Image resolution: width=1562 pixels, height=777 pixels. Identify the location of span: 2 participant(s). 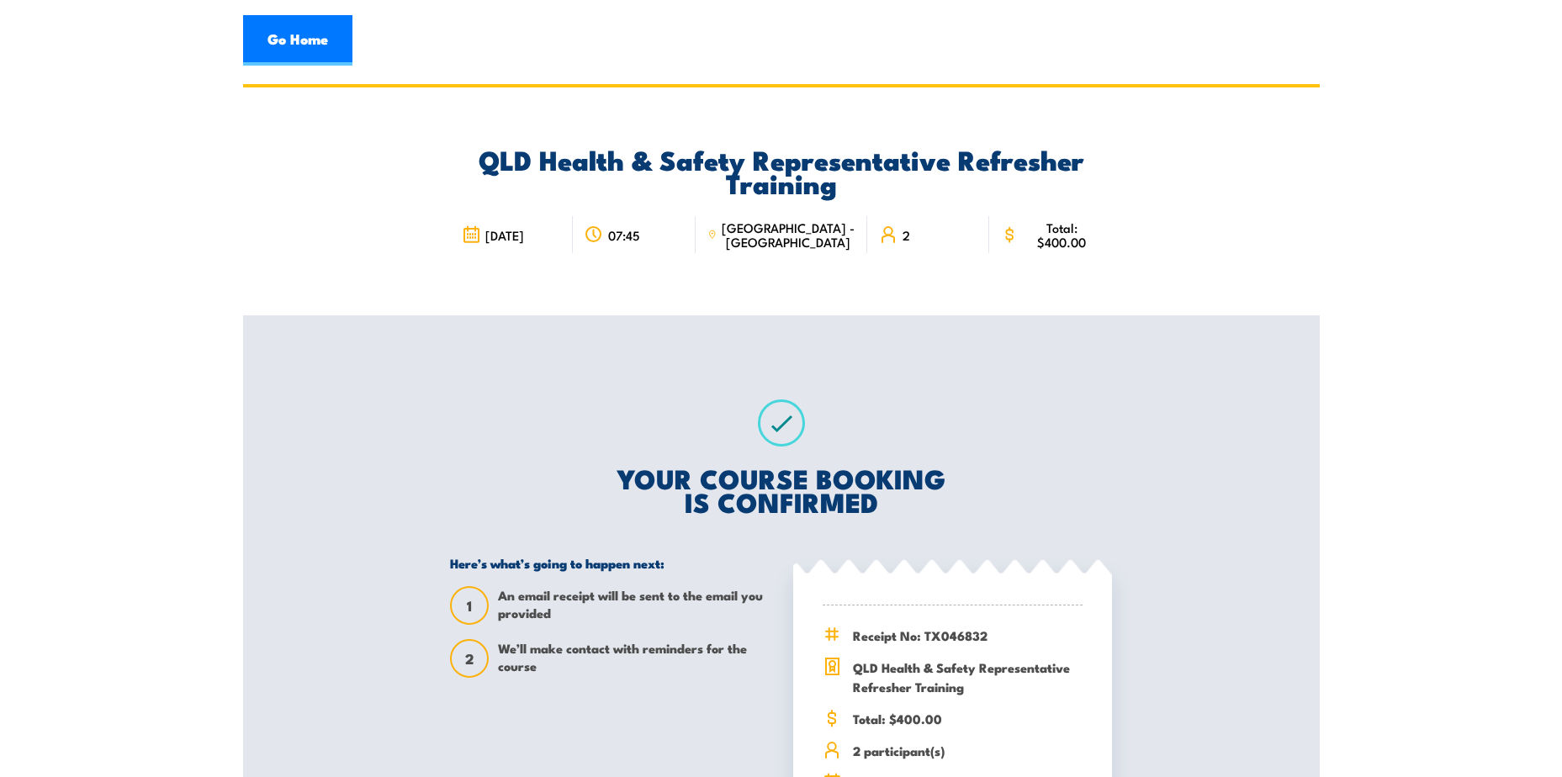
(967, 750).